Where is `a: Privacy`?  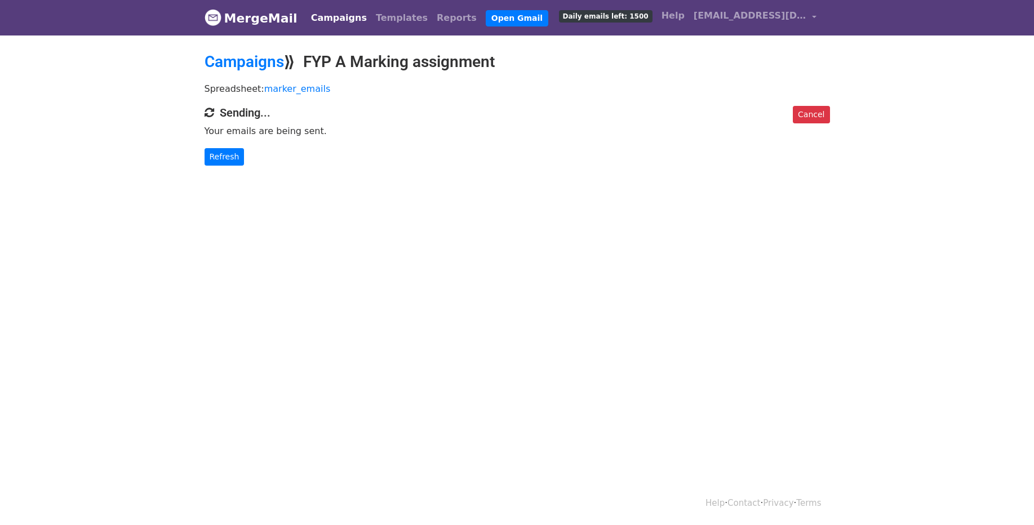
a: Privacy is located at coordinates (778, 503).